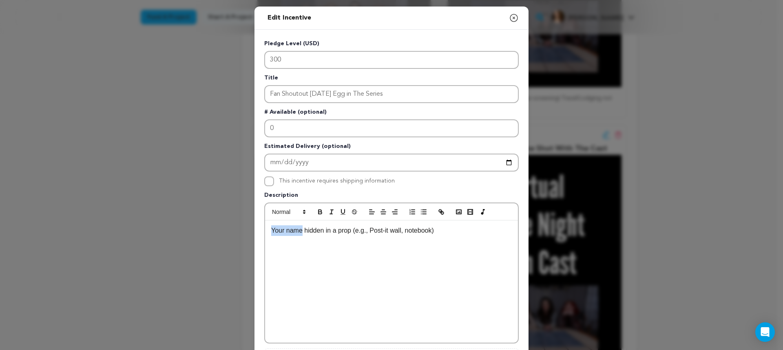 This screenshot has height=350, width=783. I want to click on p: Estimated Delivery (optional), so click(391, 148).